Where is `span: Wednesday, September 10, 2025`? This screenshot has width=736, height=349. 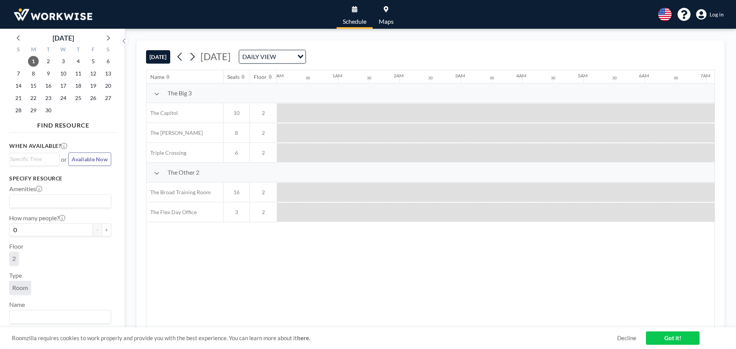
span: Wednesday, September 10, 2025 is located at coordinates (63, 74).